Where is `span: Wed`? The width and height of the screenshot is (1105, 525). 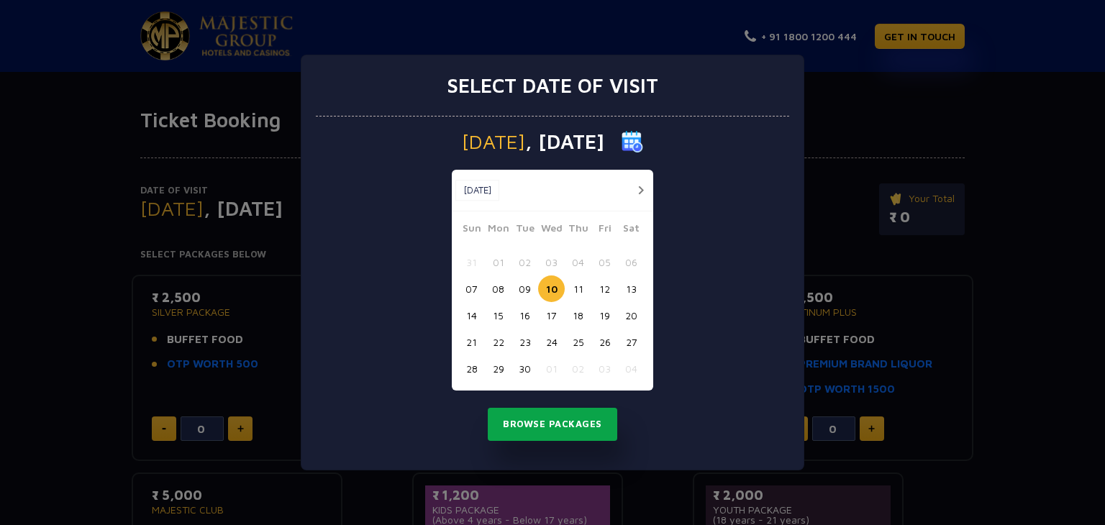
span: Wed is located at coordinates (551, 230).